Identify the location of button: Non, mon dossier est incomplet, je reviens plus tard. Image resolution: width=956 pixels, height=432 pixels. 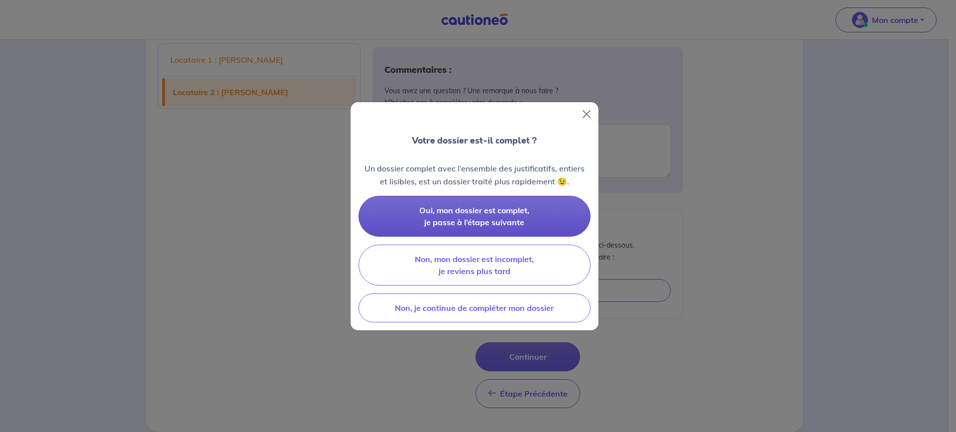
(474, 265).